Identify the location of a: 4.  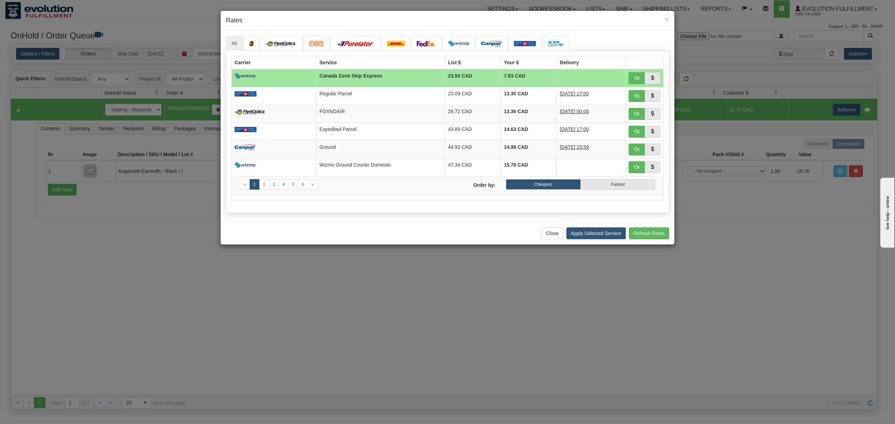
(284, 185).